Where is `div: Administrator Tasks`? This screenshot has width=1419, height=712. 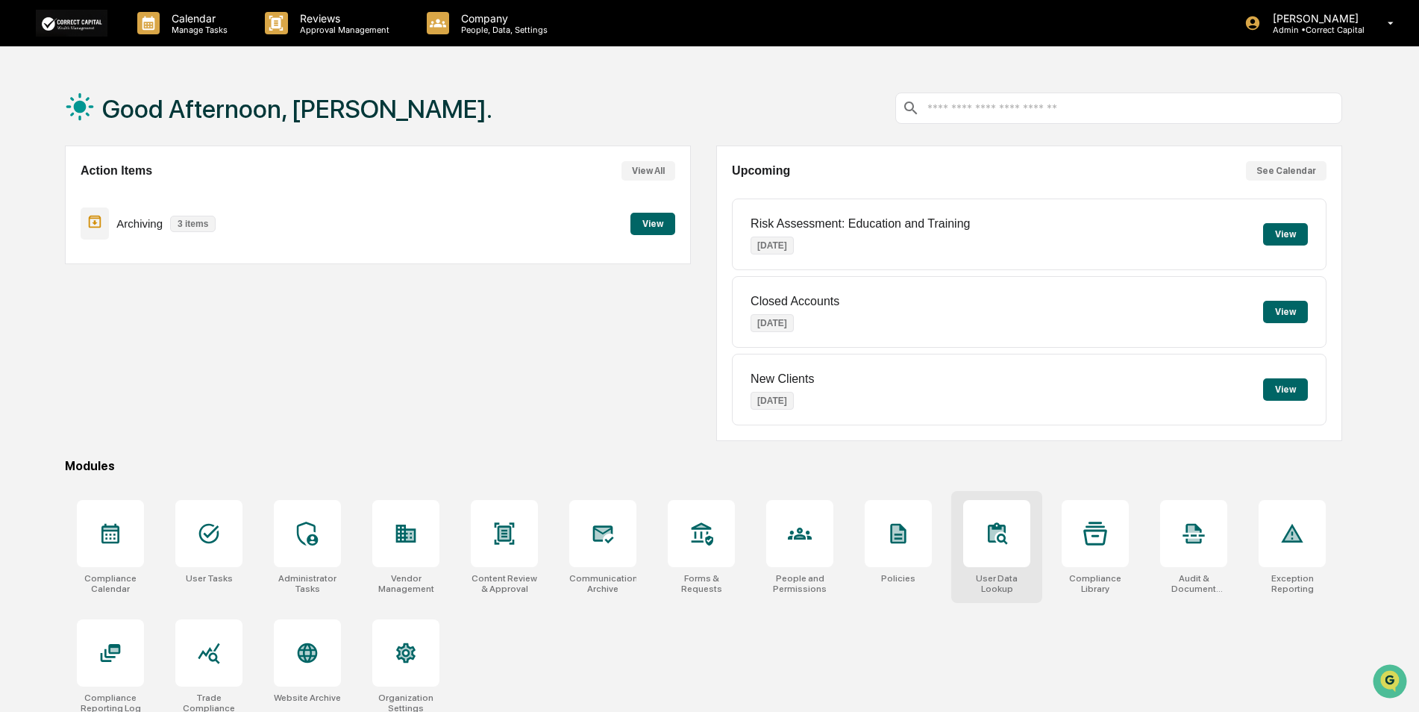
div: Administrator Tasks is located at coordinates (307, 583).